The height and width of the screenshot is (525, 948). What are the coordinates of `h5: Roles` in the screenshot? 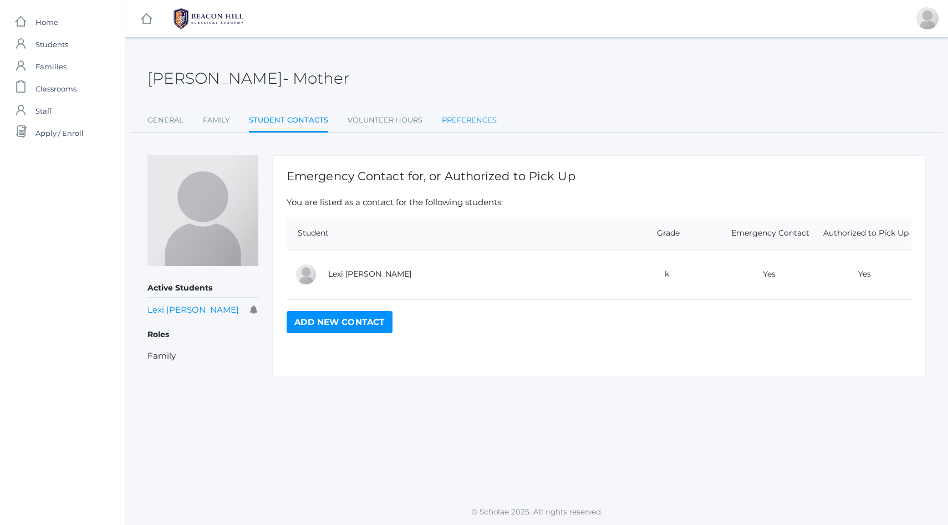 It's located at (203, 335).